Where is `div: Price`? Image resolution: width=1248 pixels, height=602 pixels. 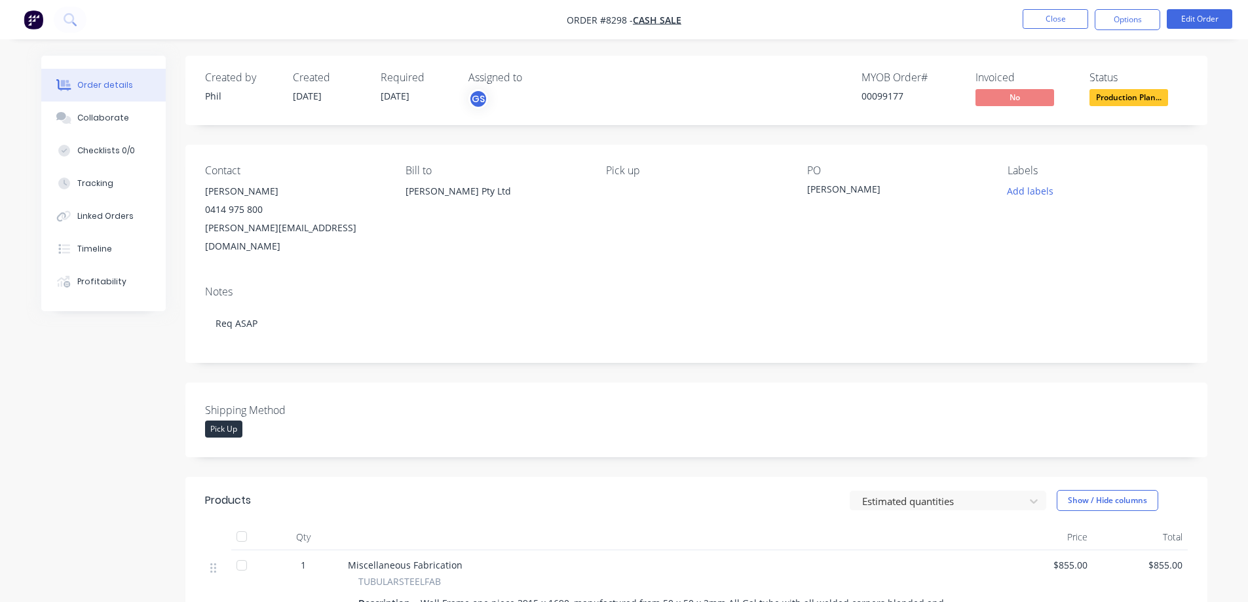
div: Price is located at coordinates (1045, 537).